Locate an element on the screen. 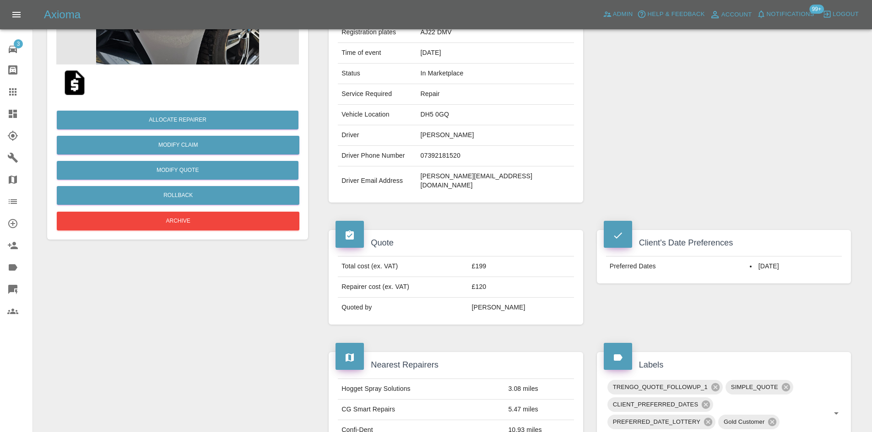  img: qt_1SCZBWA4aDea5wMjsPZRTYXb is located at coordinates (75, 83).